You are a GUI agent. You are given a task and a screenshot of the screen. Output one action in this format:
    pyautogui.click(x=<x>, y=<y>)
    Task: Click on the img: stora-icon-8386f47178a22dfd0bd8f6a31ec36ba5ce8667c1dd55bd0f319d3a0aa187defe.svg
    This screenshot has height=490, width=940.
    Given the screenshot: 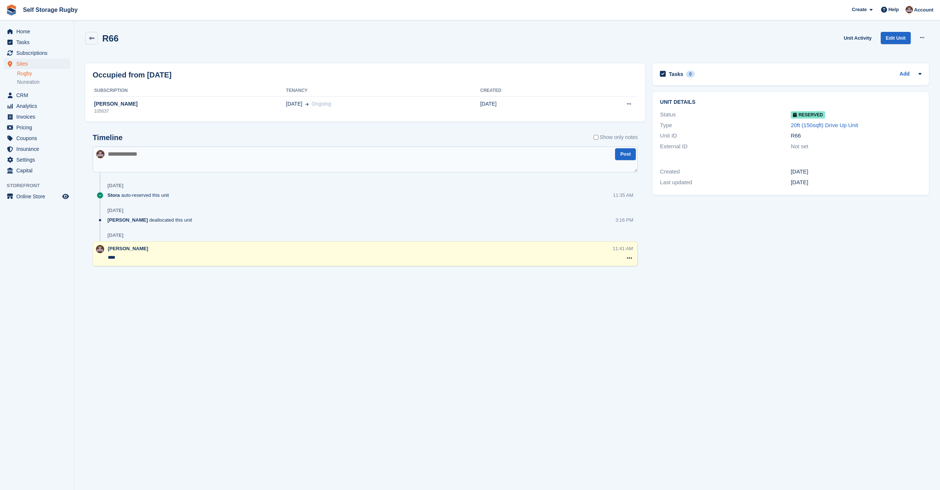 What is the action you would take?
    pyautogui.click(x=11, y=10)
    